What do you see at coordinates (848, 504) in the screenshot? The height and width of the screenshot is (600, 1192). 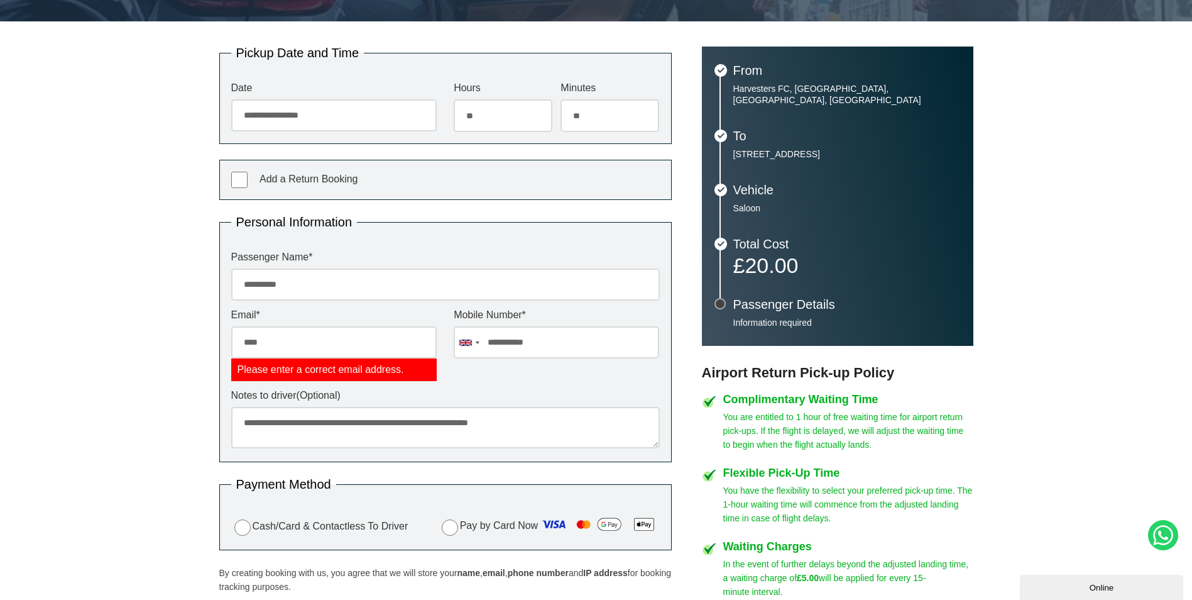 I see `p: You have the flexibility to select your preferred pick-up time. The 1-hour waiting time will comm...` at bounding box center [848, 504].